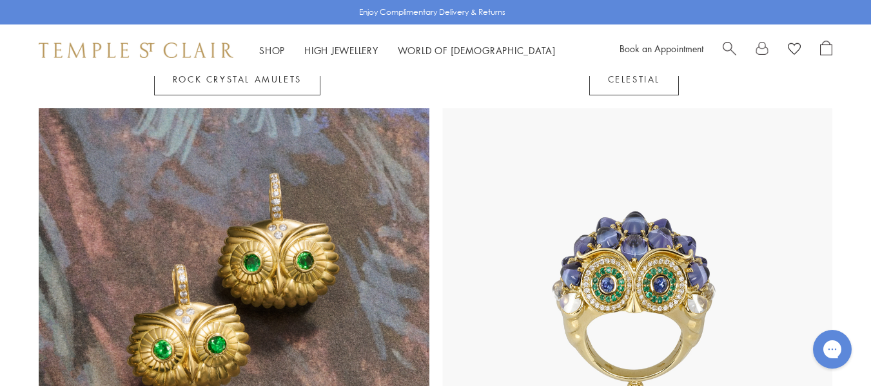 The image size is (871, 386). I want to click on p: Enjoy Complimentary Delivery & Returns, so click(432, 12).